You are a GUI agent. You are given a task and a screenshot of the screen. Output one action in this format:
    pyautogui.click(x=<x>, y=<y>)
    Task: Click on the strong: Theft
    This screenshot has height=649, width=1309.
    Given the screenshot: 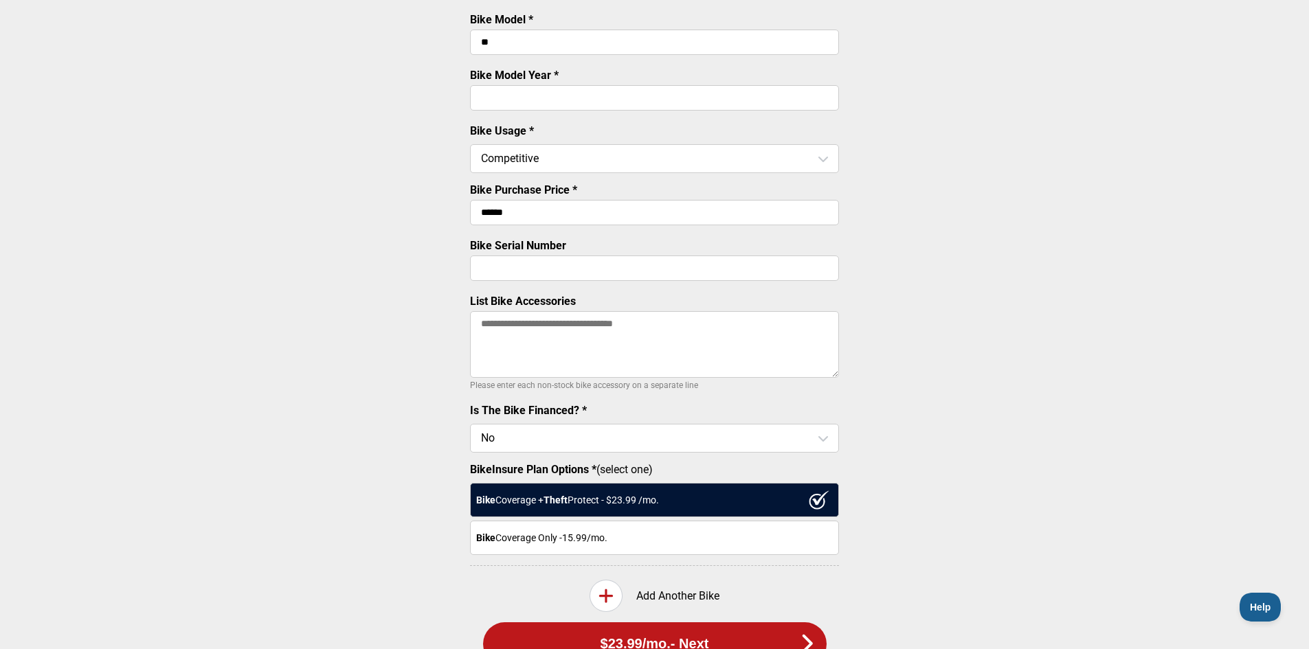 What is the action you would take?
    pyautogui.click(x=555, y=500)
    